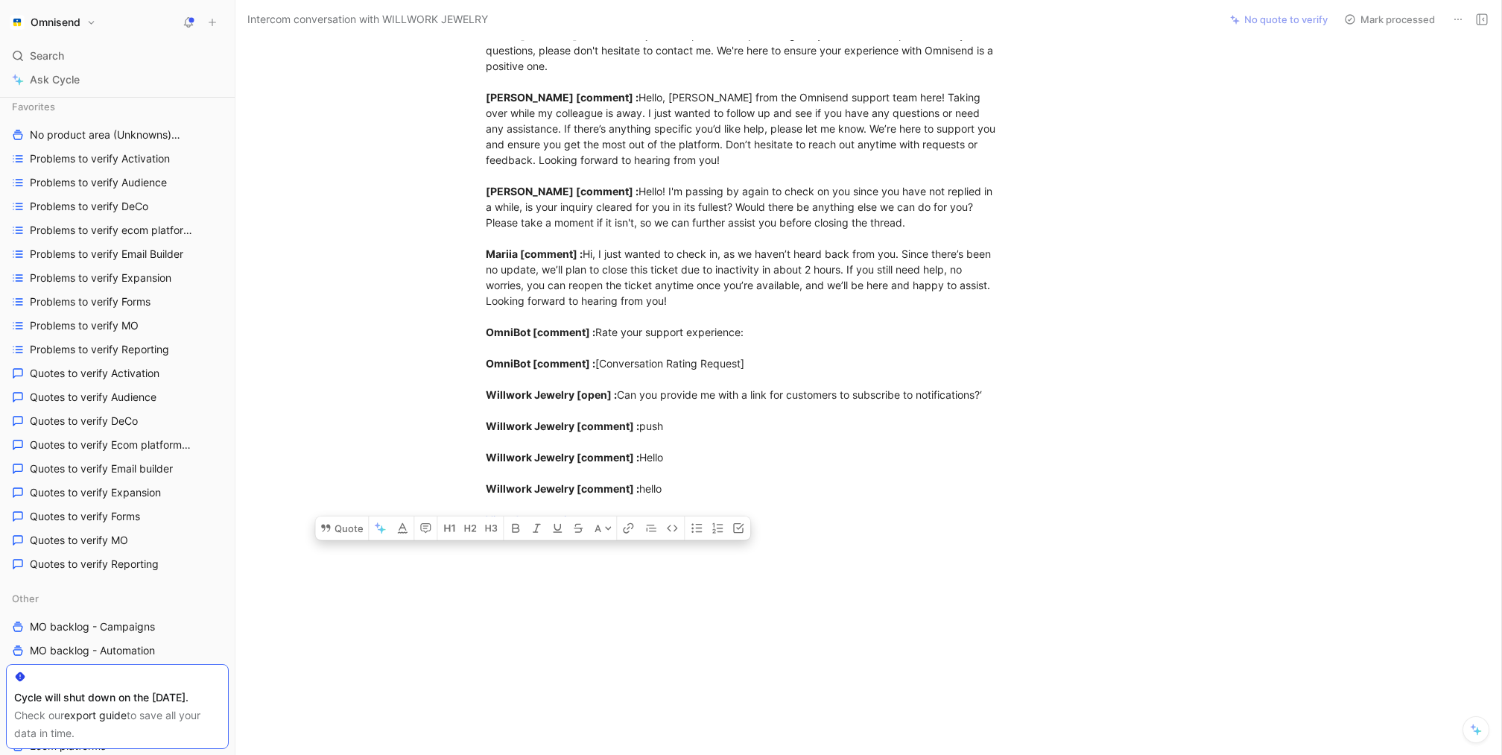  I want to click on a: MO backlog - Campaigns, so click(117, 627).